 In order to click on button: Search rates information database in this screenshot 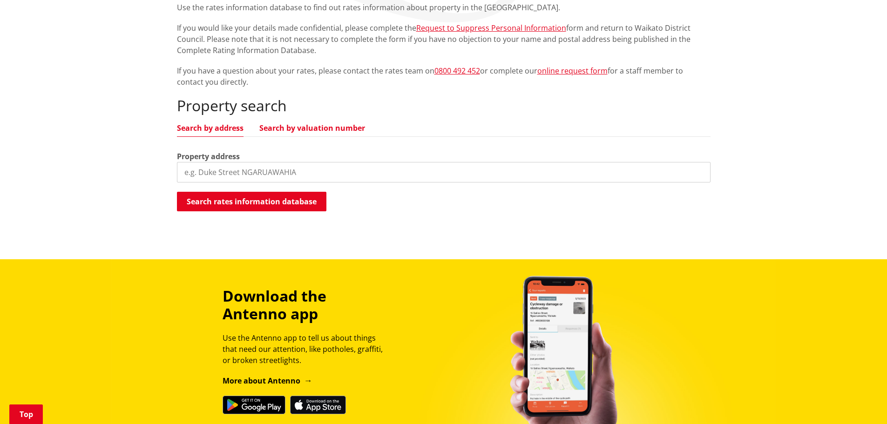, I will do `click(251, 202)`.